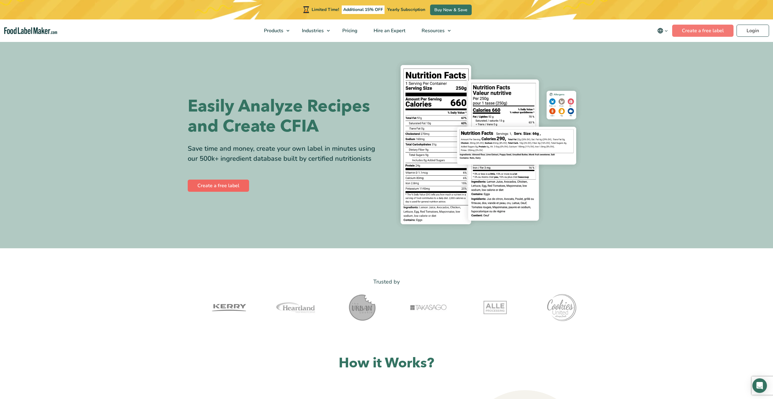 The height and width of the screenshot is (399, 773). What do you see at coordinates (325, 9) in the screenshot?
I see `span: Limited Time!` at bounding box center [325, 9].